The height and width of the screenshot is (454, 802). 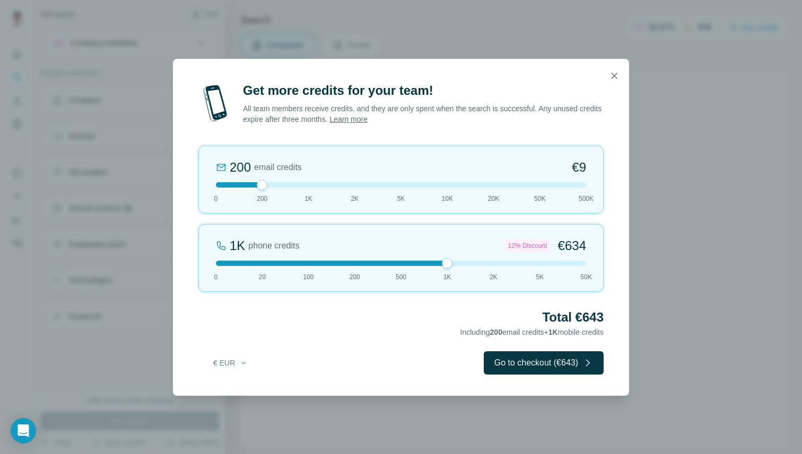 What do you see at coordinates (423, 114) in the screenshot?
I see `p: All team members receive credits, and they are only spent when the search is successful. Any unus...` at bounding box center [423, 114].